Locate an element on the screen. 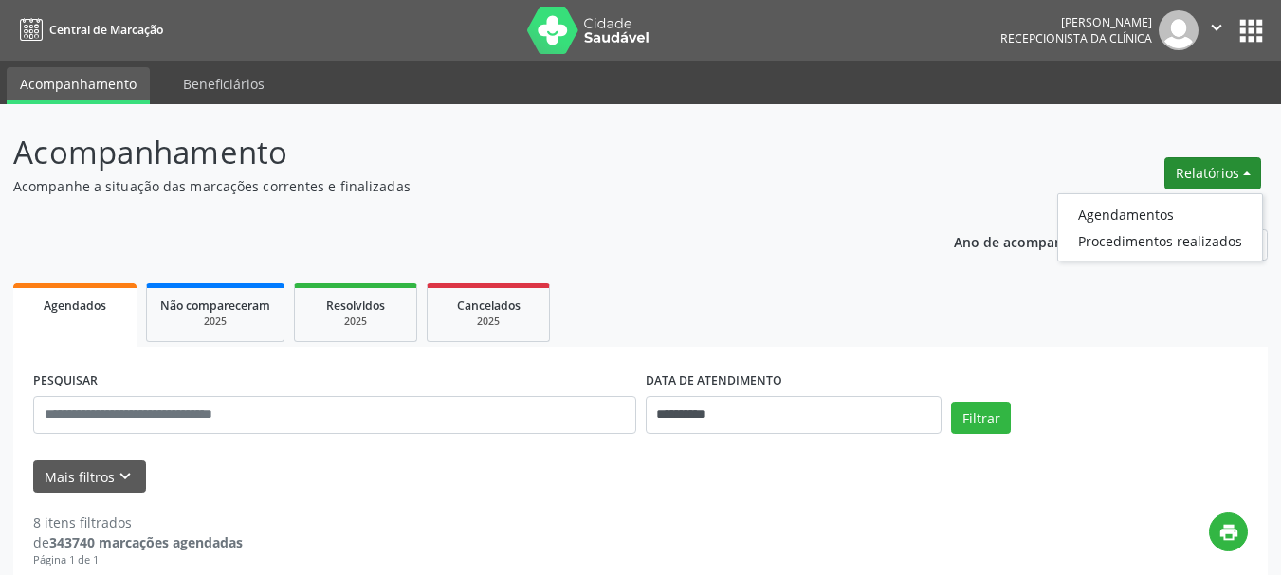  button: apps is located at coordinates (1250, 30).